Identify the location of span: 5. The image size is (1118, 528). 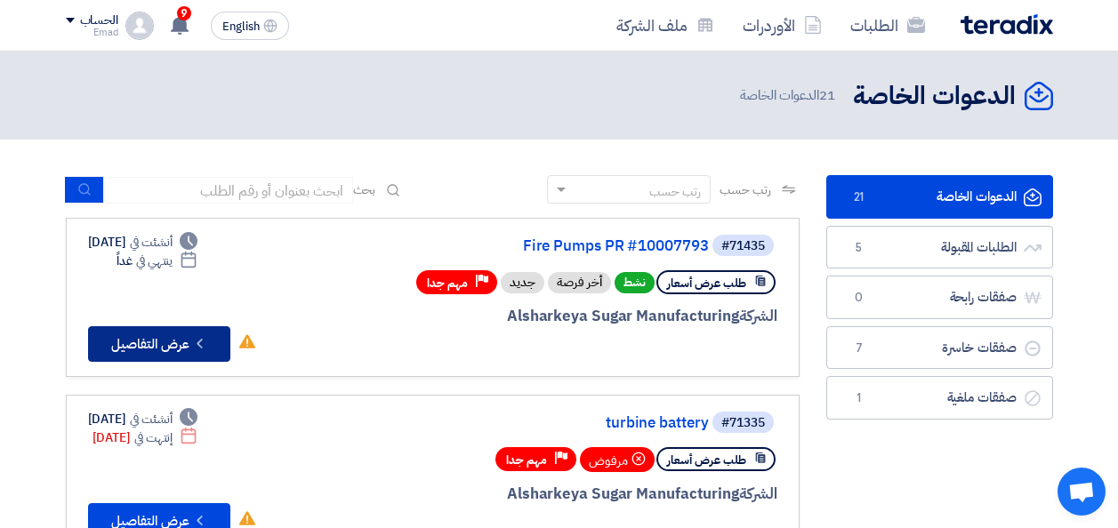
(859, 248).